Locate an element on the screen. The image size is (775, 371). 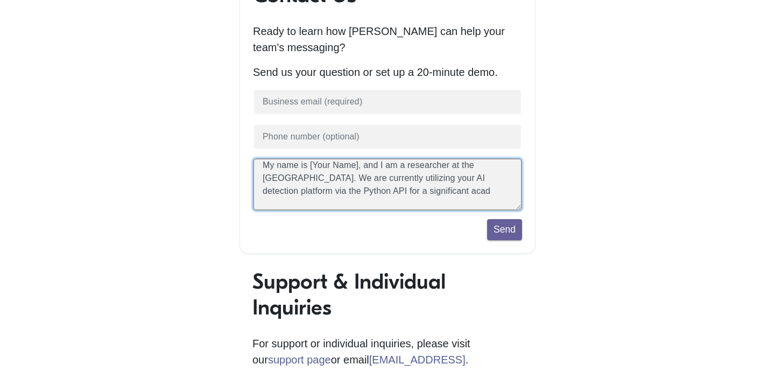
p: Send us your question or set up a 20-minute demo. is located at coordinates (387, 72).